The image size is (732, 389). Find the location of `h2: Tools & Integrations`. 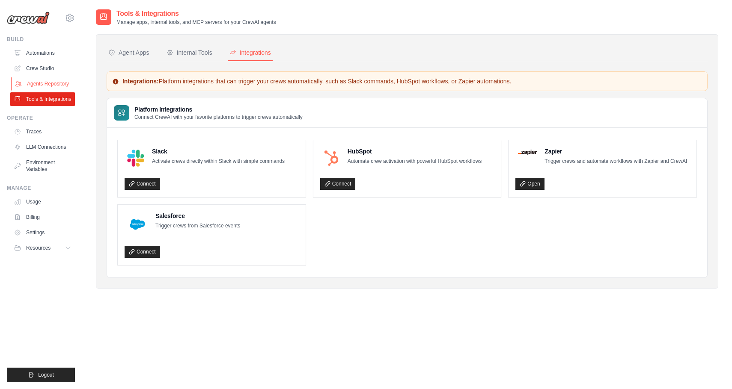

h2: Tools & Integrations is located at coordinates (196, 14).